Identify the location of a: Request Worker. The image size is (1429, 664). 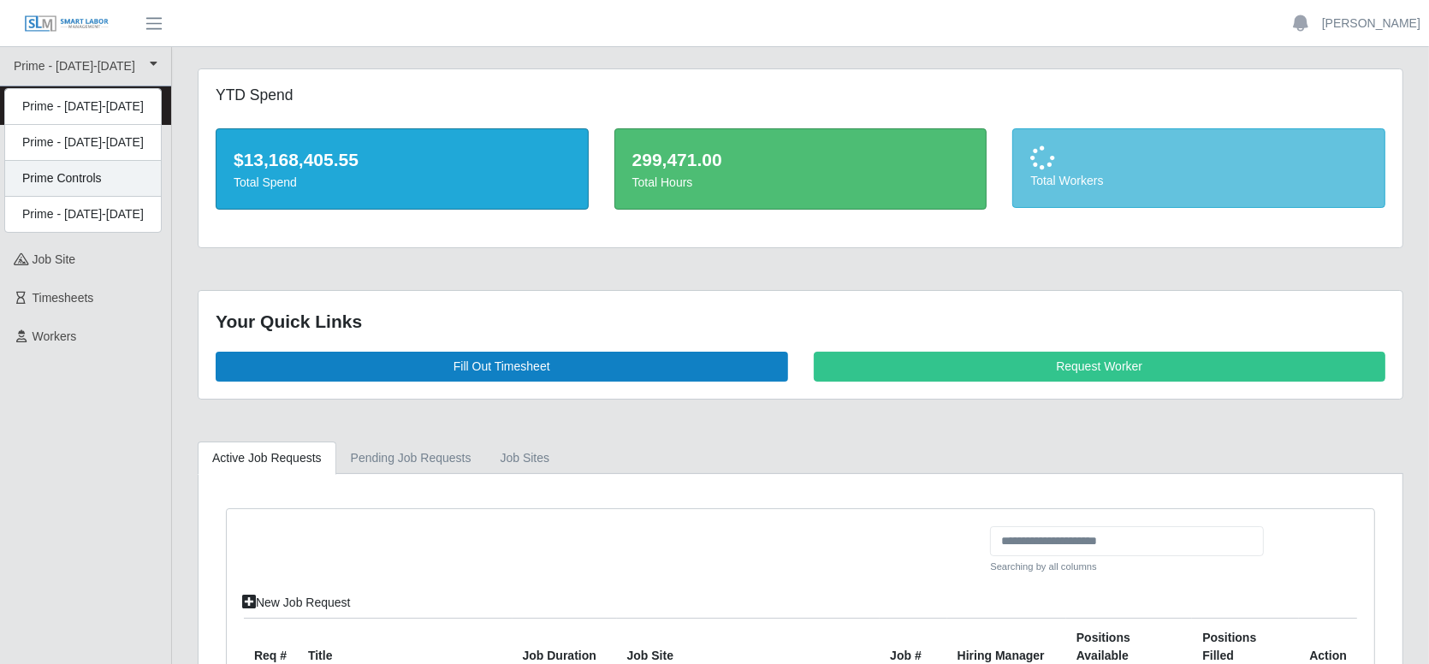
(1100, 366).